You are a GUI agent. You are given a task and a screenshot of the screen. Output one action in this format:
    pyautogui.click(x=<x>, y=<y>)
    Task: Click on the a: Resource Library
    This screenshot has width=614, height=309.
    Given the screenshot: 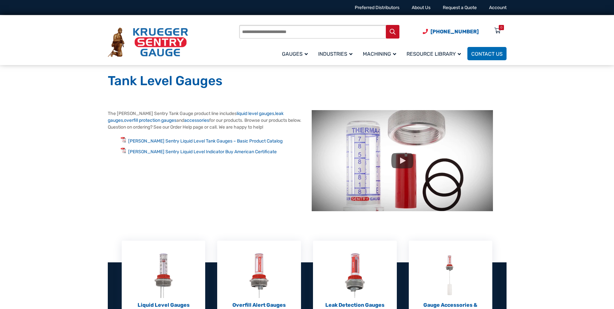 What is the action you would take?
    pyautogui.click(x=435, y=53)
    